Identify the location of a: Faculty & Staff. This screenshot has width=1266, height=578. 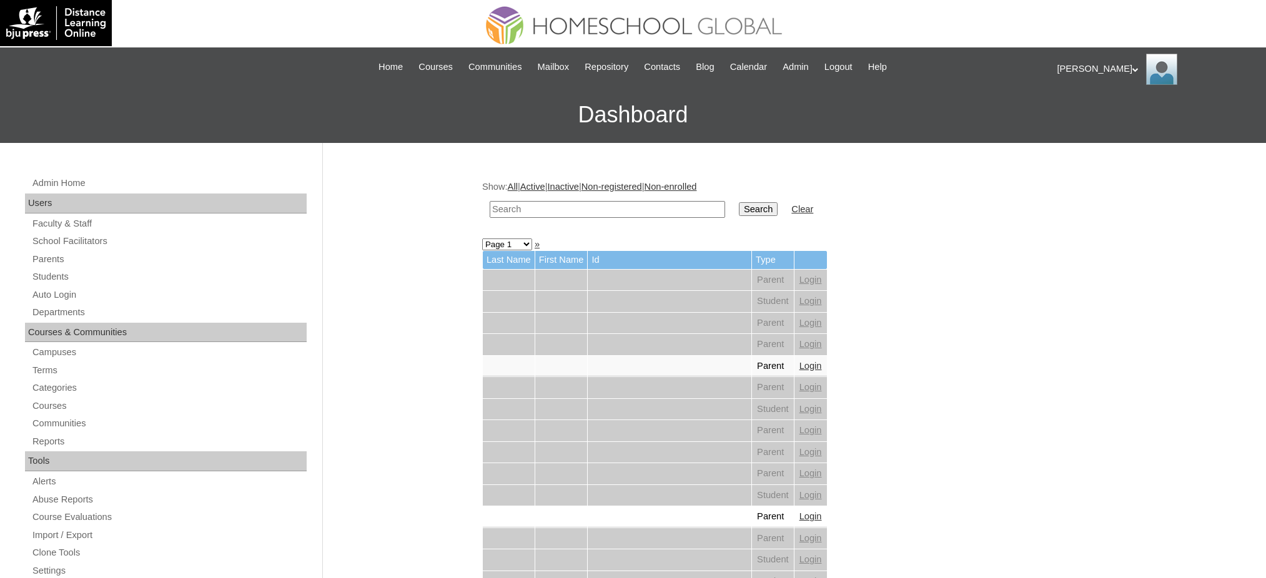
(169, 224).